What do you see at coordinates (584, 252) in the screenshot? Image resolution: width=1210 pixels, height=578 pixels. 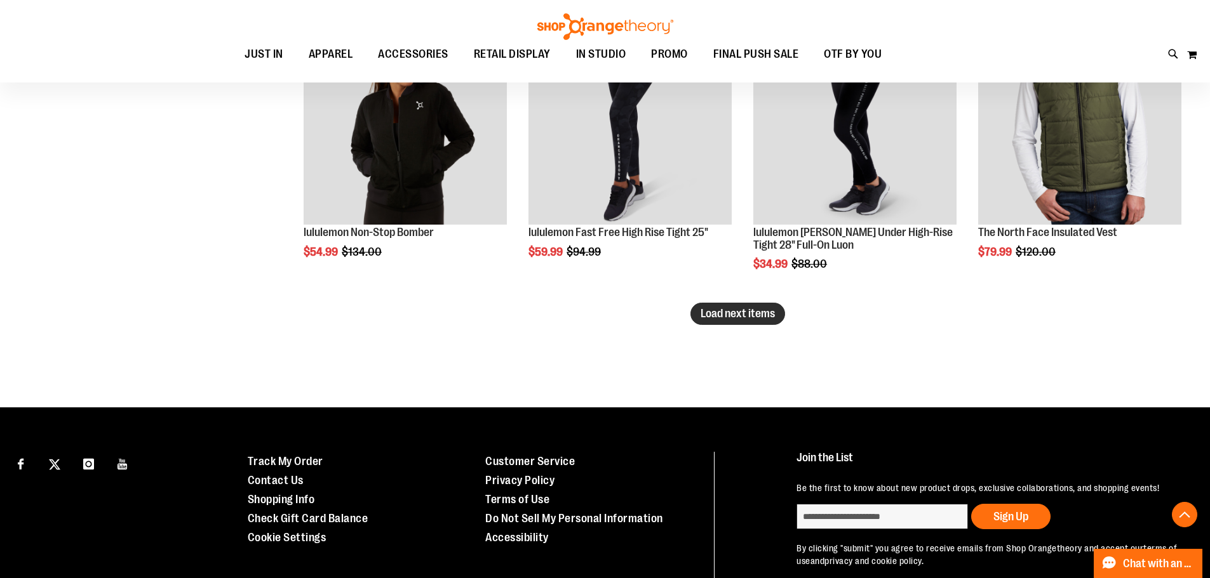 I see `span: $94.99` at bounding box center [584, 252].